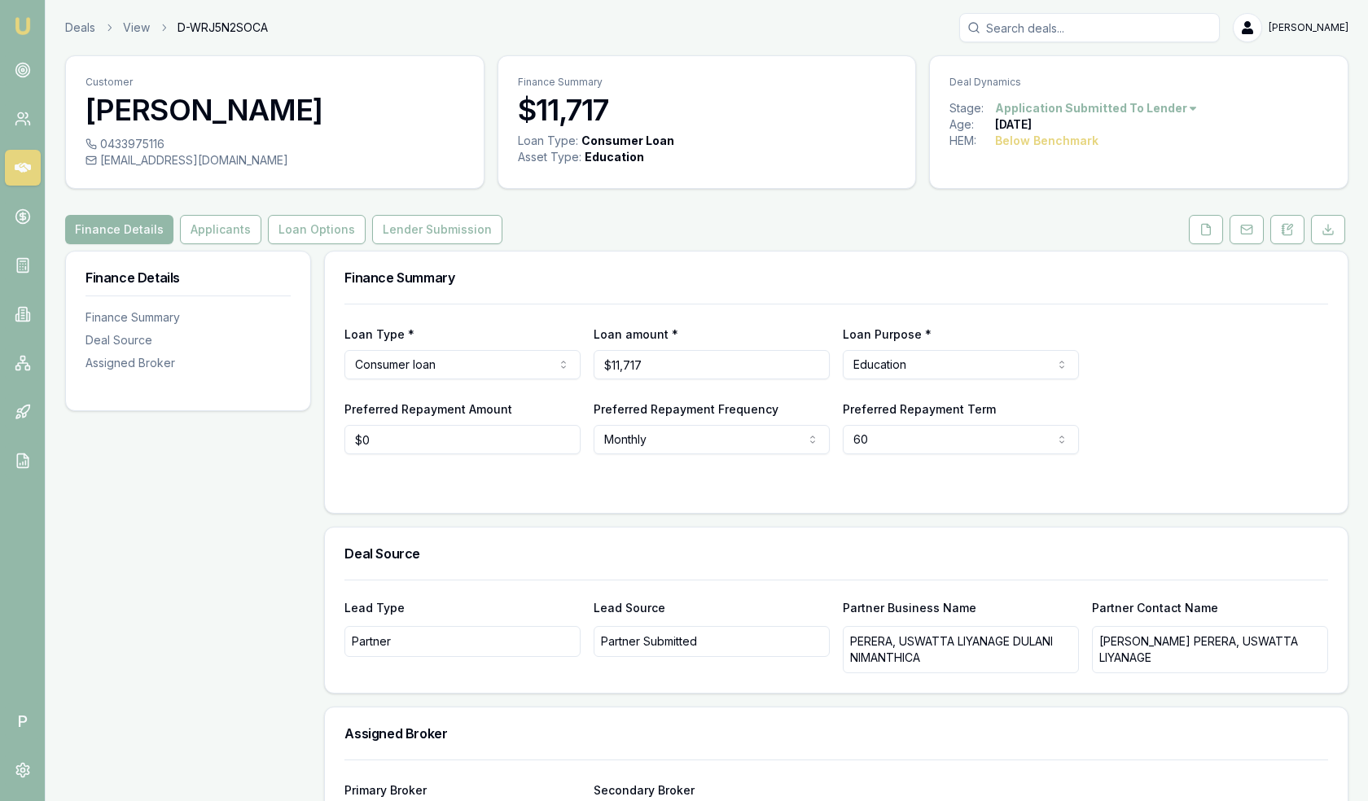  What do you see at coordinates (961, 608) in the screenshot?
I see `p: Partner Business Name` at bounding box center [961, 608].